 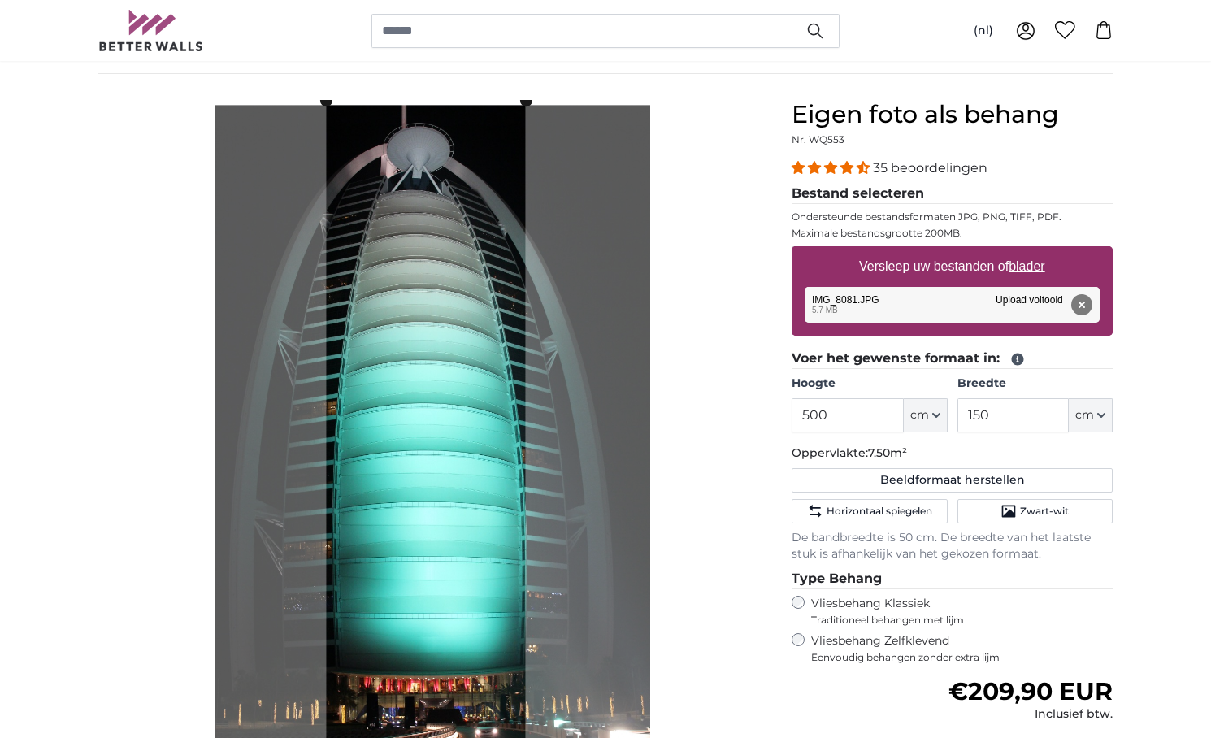 I want to click on label: Vliesbehang Zelfklevend, so click(x=961, y=648).